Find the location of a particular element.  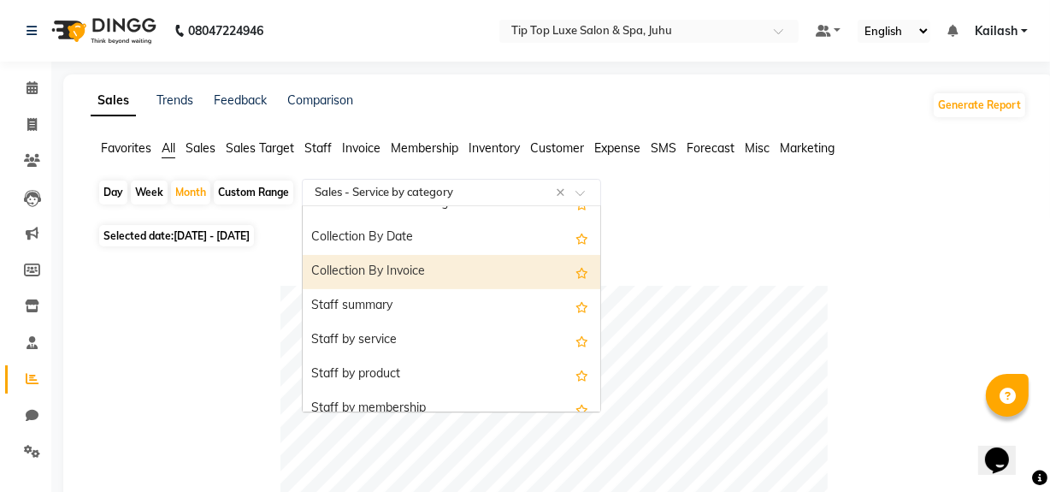

span: Membership is located at coordinates (424, 148).